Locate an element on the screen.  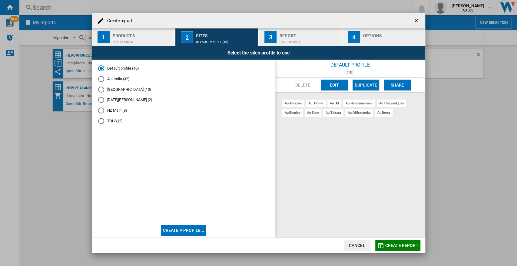
div: au amazon is located at coordinates (293, 103).